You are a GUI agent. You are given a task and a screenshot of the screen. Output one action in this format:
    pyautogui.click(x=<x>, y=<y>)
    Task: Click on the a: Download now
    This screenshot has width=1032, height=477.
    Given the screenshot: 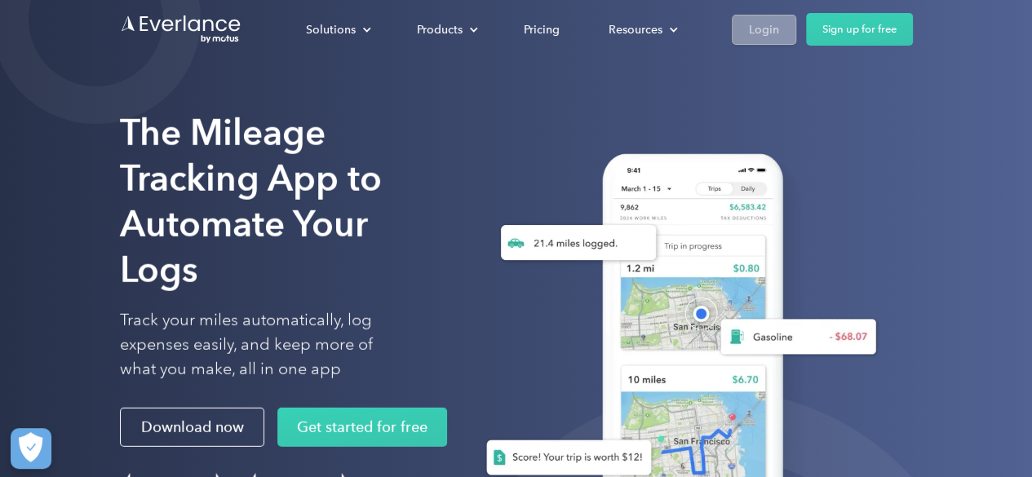 What is the action you would take?
    pyautogui.click(x=192, y=428)
    